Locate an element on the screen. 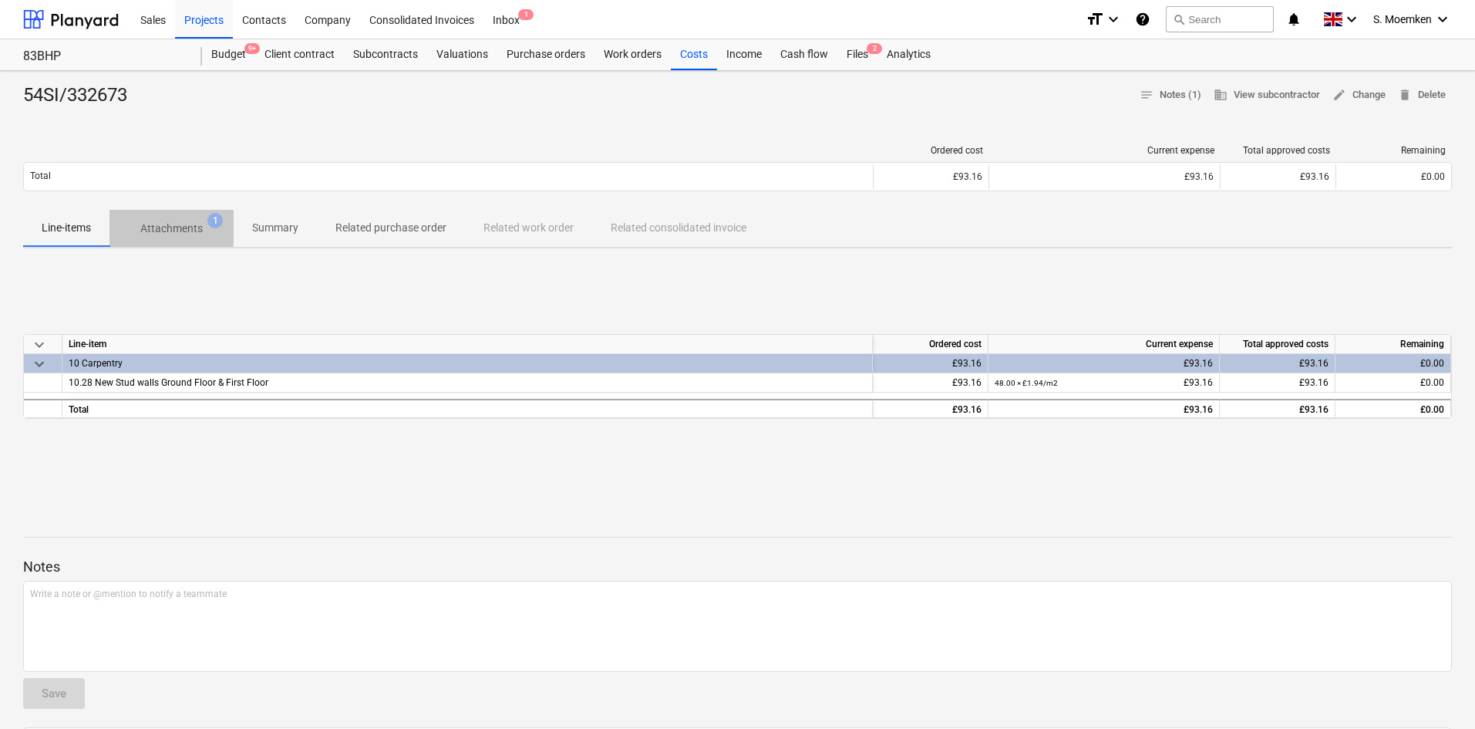 The image size is (1475, 729). button: Change is located at coordinates (1358, 95).